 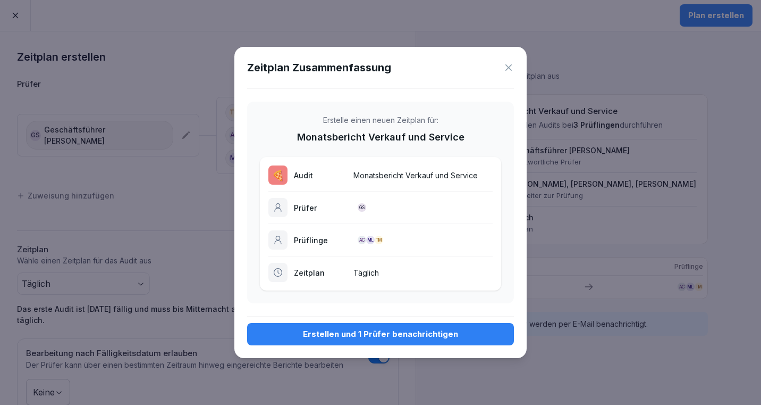 What do you see at coordinates (362, 240) in the screenshot?
I see `div: AC` at bounding box center [362, 240].